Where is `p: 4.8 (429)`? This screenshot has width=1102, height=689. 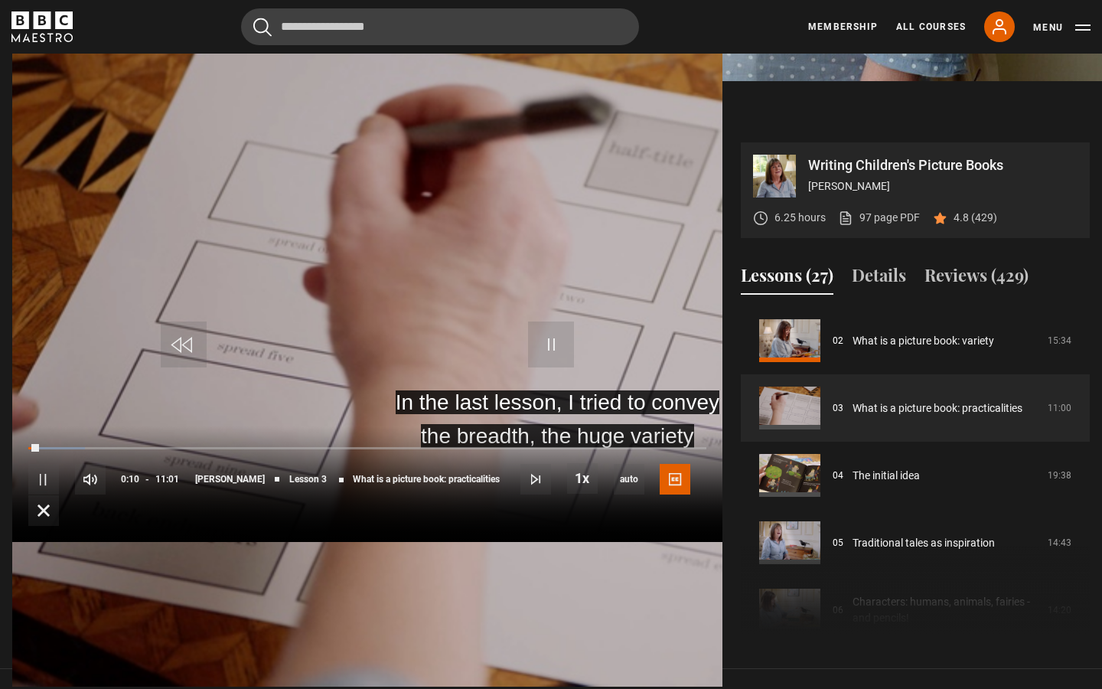 p: 4.8 (429) is located at coordinates (975, 217).